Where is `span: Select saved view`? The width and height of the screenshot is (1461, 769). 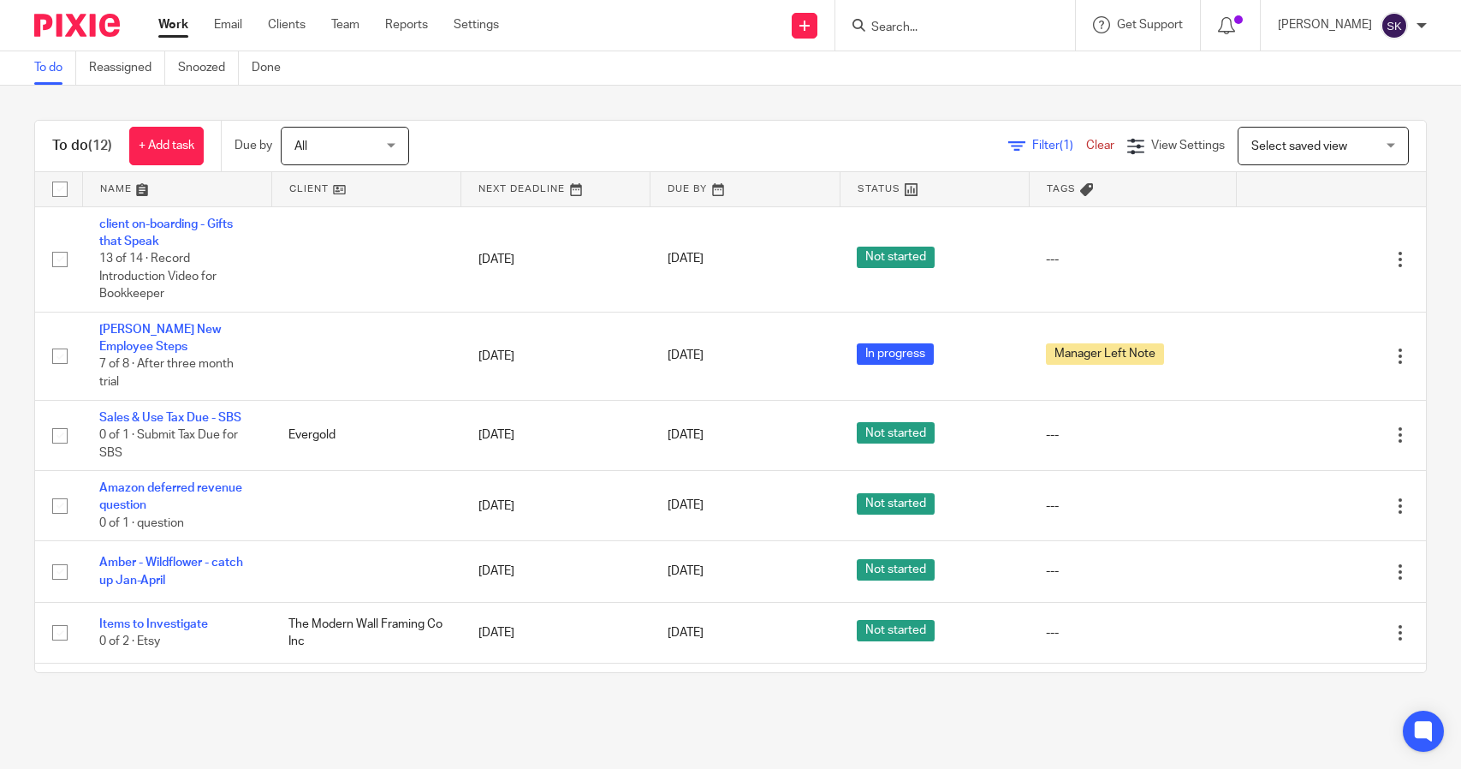
span: Select saved view is located at coordinates (1299, 146).